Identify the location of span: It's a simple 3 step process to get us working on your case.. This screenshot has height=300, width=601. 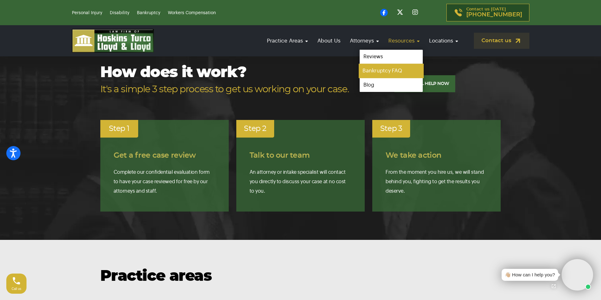
(224, 90).